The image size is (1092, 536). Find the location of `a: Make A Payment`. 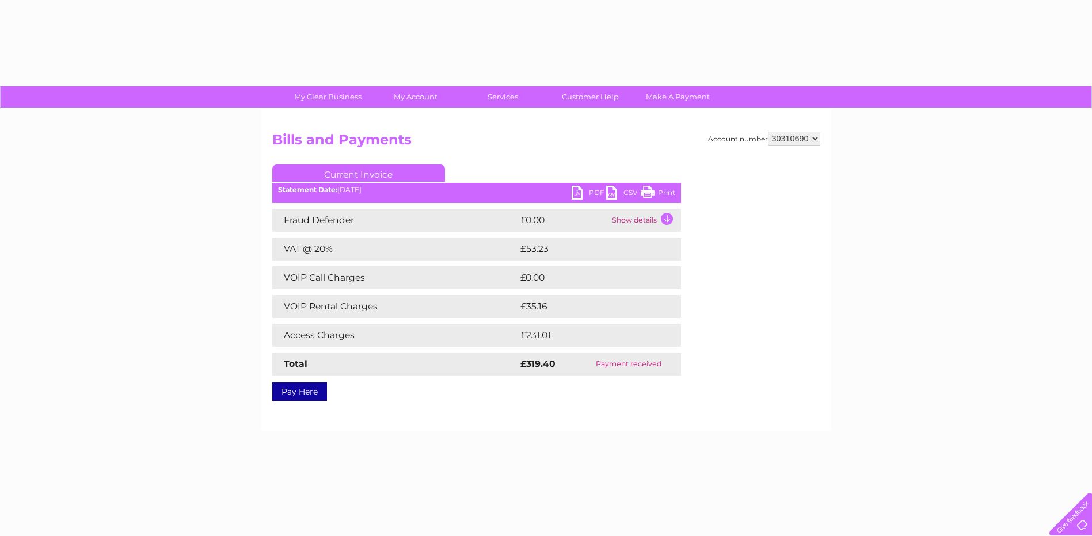

a: Make A Payment is located at coordinates (677, 97).